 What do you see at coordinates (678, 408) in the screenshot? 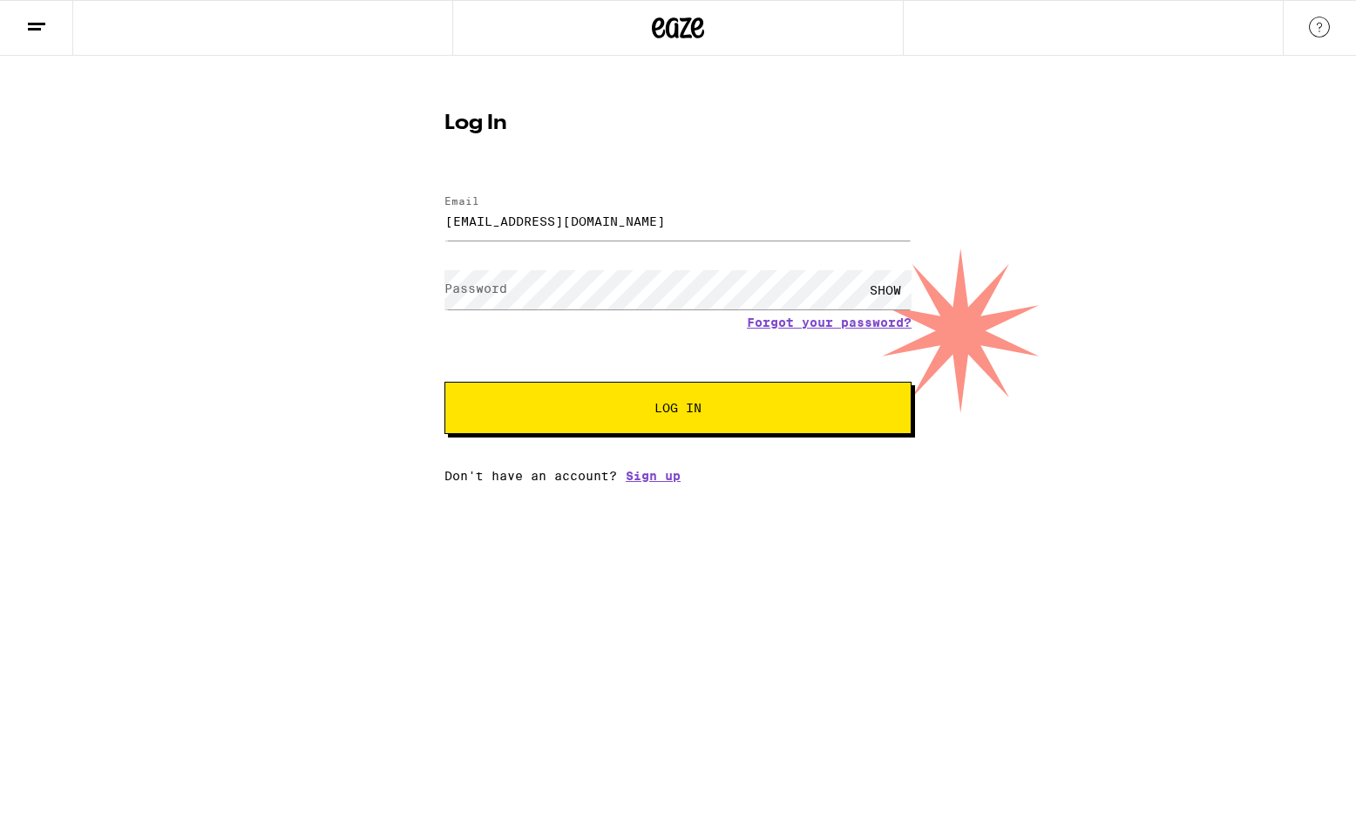
I see `span: Log In` at bounding box center [678, 408].